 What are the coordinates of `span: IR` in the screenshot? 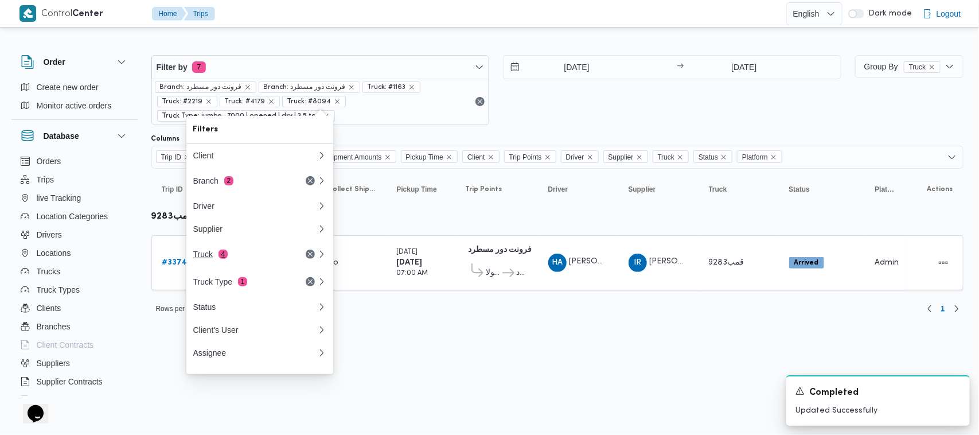 It's located at (637, 263).